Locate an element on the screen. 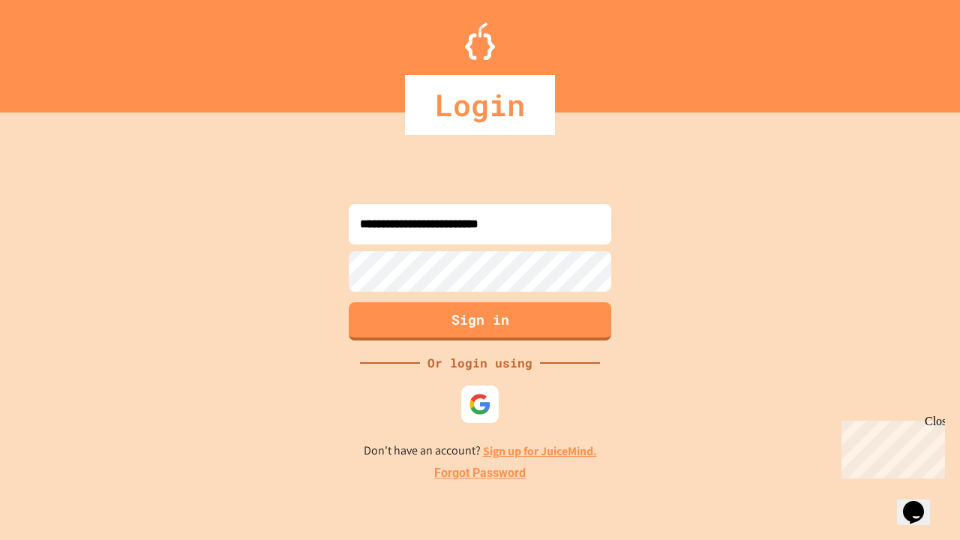 The width and height of the screenshot is (960, 540). a: Sign up for JuiceMind. is located at coordinates (540, 451).